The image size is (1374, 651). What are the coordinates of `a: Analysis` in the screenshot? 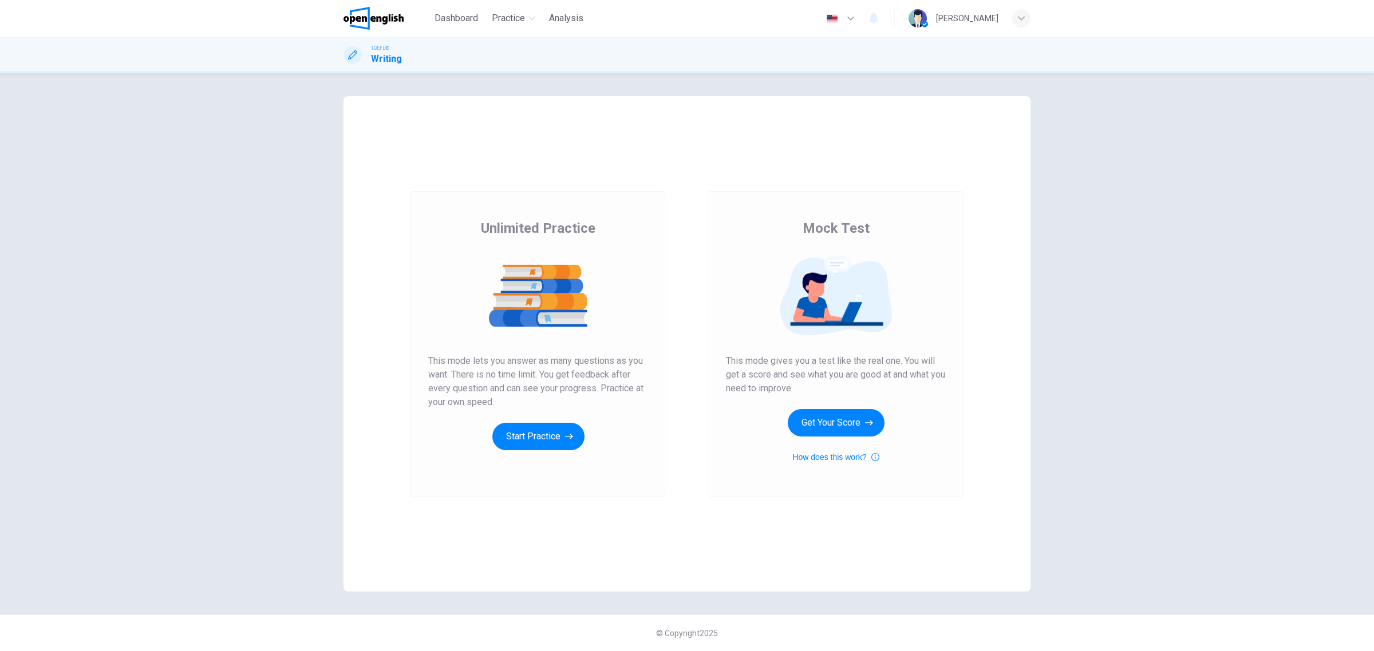 It's located at (566, 18).